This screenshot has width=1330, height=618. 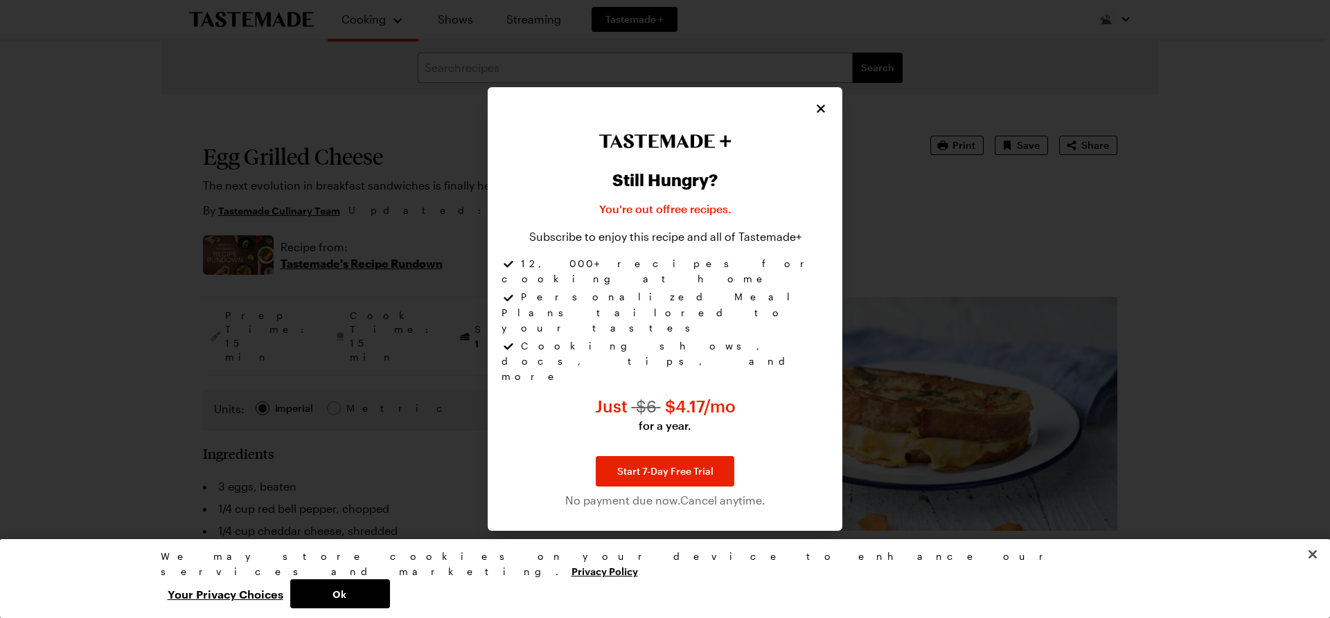 I want to click on h2: Still Hungry?, so click(x=665, y=180).